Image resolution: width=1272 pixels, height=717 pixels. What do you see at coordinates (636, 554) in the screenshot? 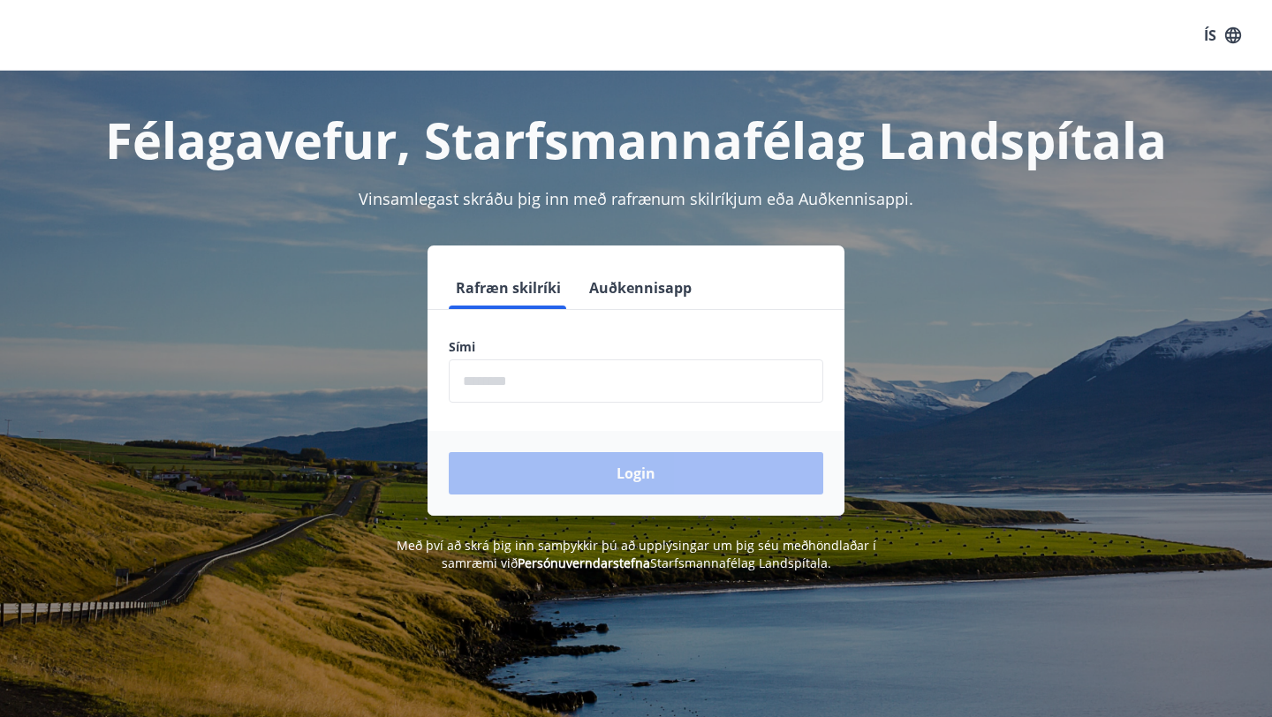
I see `span: Með því að skrá þig inn samþykkir þú að upplýsingar um þig séu meðhöndlaðar í samræmi við Starfsm...` at bounding box center [636, 554].